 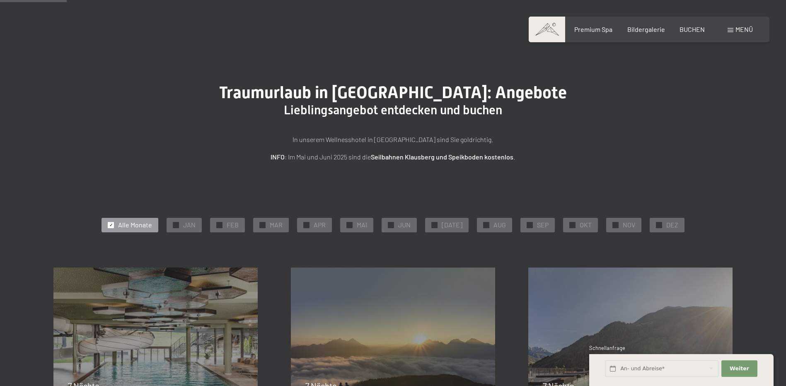 I want to click on span: Premium Spa, so click(x=593, y=29).